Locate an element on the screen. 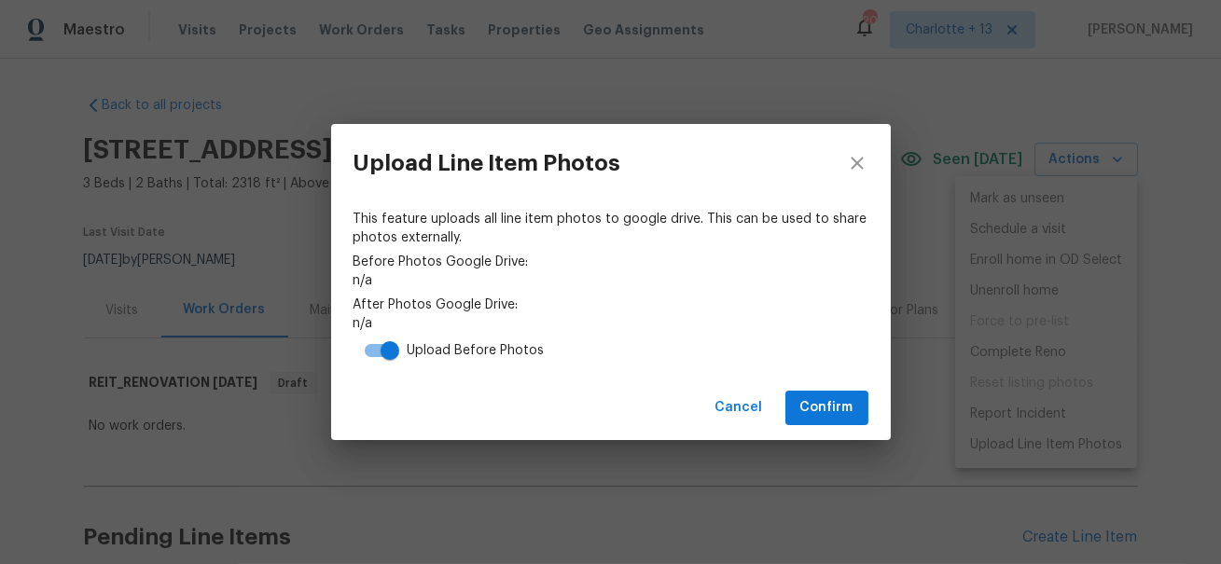  span: This feature uploads all line item photos to google drive. This can be used to share photos exter... is located at coordinates (611, 228).